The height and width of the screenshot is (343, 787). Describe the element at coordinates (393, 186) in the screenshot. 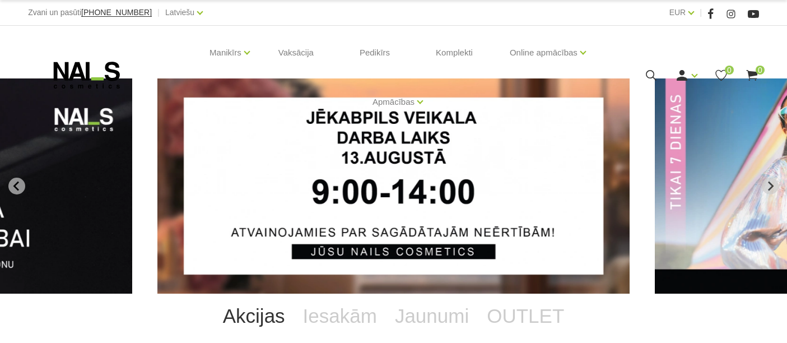

I see `li: 1 of 12` at that location.